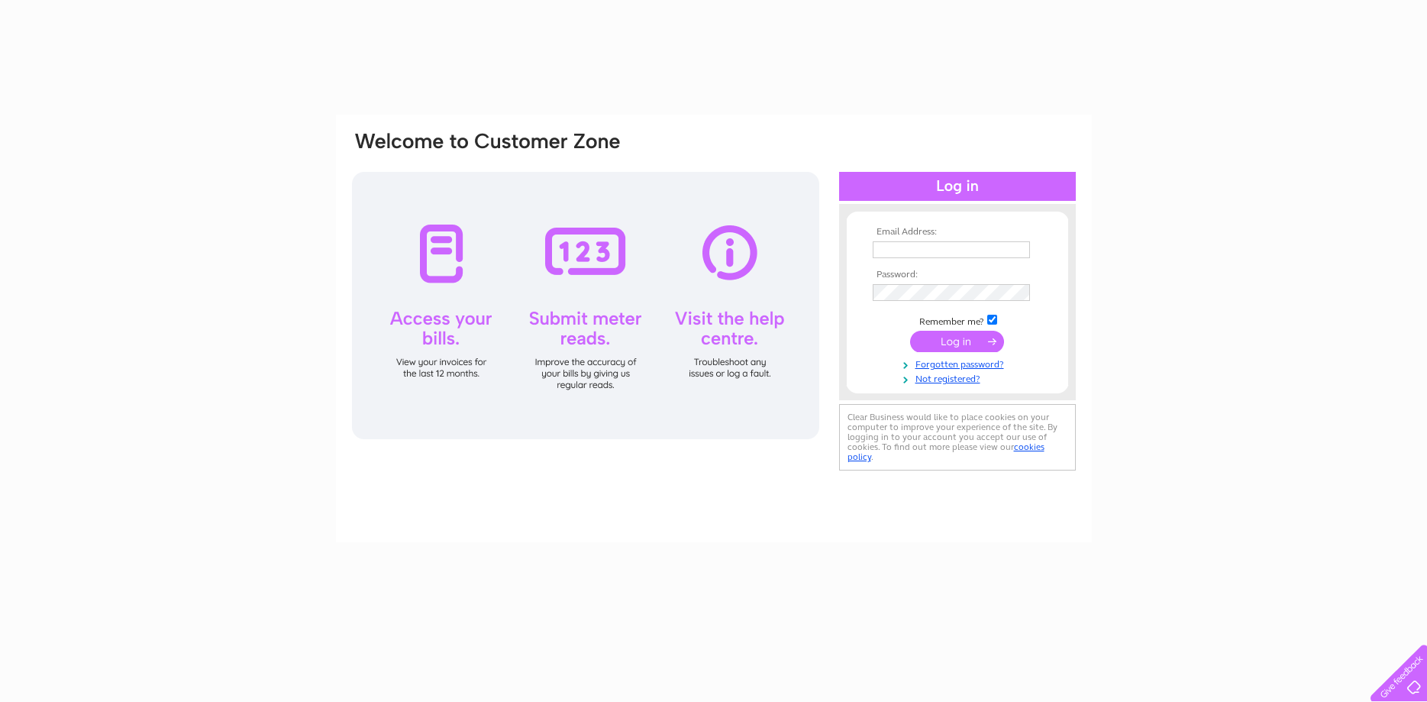  I want to click on th: Email Address:, so click(957, 232).